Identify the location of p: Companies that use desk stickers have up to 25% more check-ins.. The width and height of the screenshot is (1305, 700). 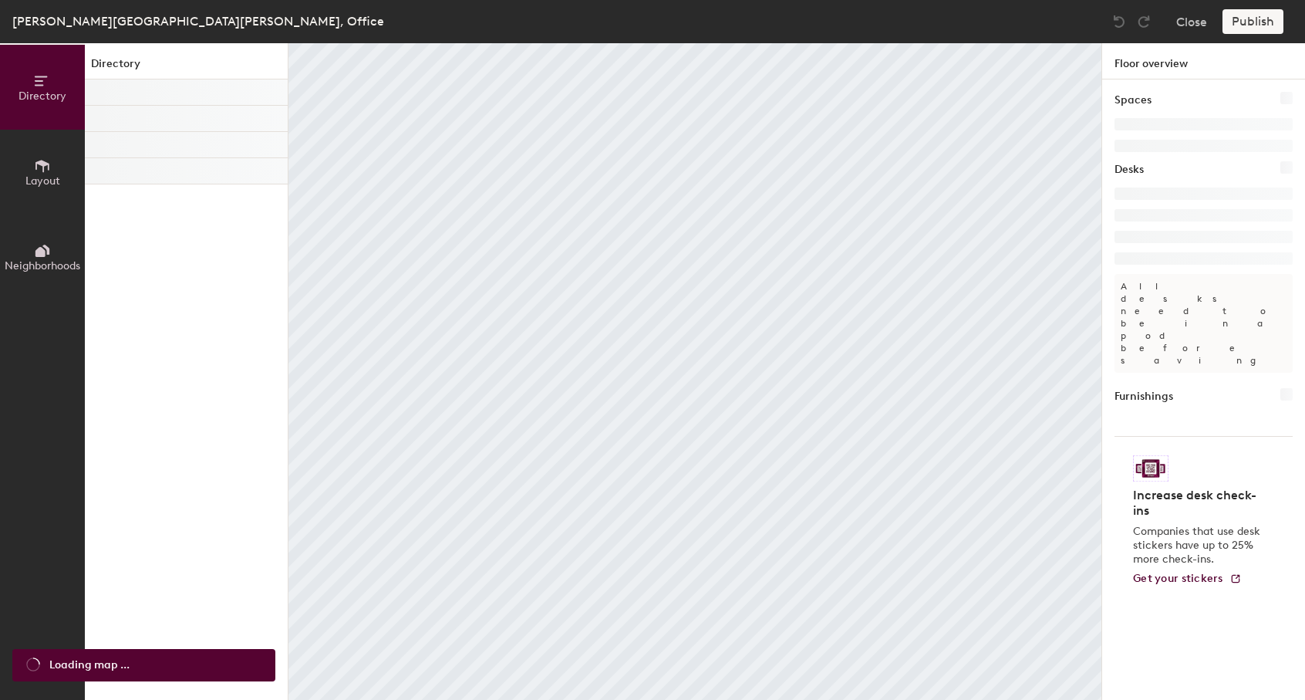
(1199, 545).